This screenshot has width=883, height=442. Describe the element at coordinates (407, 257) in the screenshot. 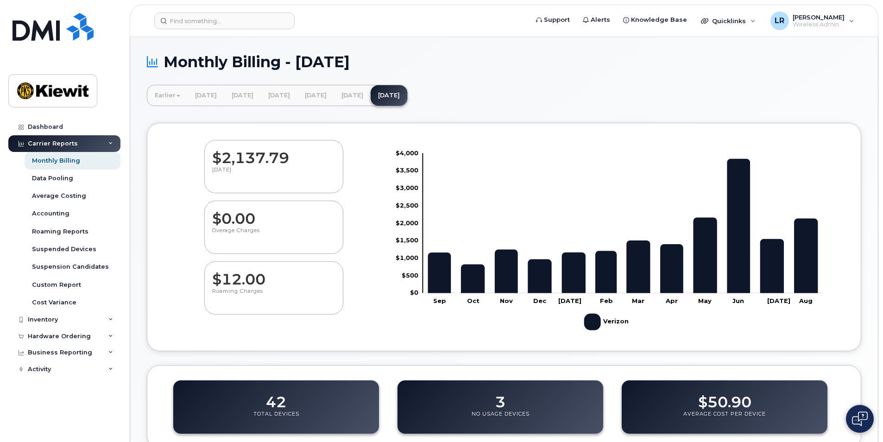

I see `tspan: $1,000` at that location.